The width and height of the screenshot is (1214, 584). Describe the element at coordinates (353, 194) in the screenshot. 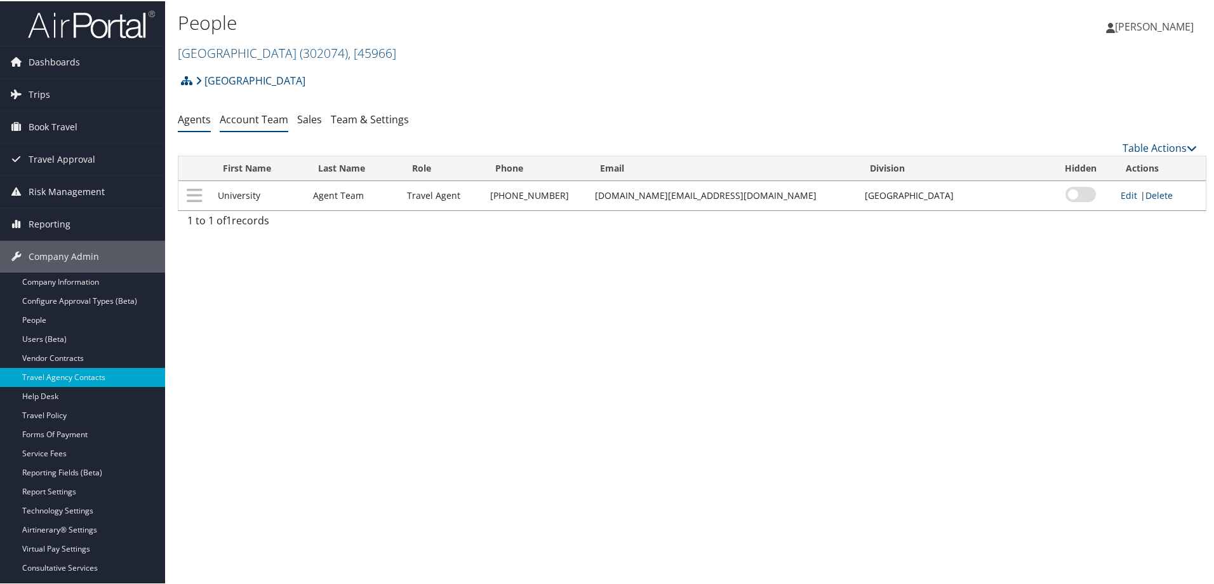

I see `td: Agent Team` at that location.